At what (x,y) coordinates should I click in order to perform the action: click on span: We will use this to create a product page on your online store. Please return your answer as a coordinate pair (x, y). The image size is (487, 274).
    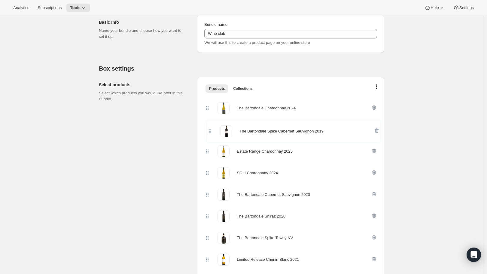
    Looking at the image, I should click on (257, 42).